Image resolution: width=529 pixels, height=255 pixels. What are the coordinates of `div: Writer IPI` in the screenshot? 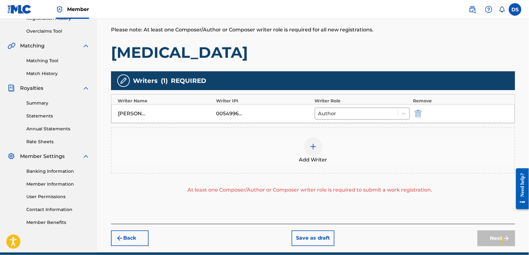 It's located at (264, 101).